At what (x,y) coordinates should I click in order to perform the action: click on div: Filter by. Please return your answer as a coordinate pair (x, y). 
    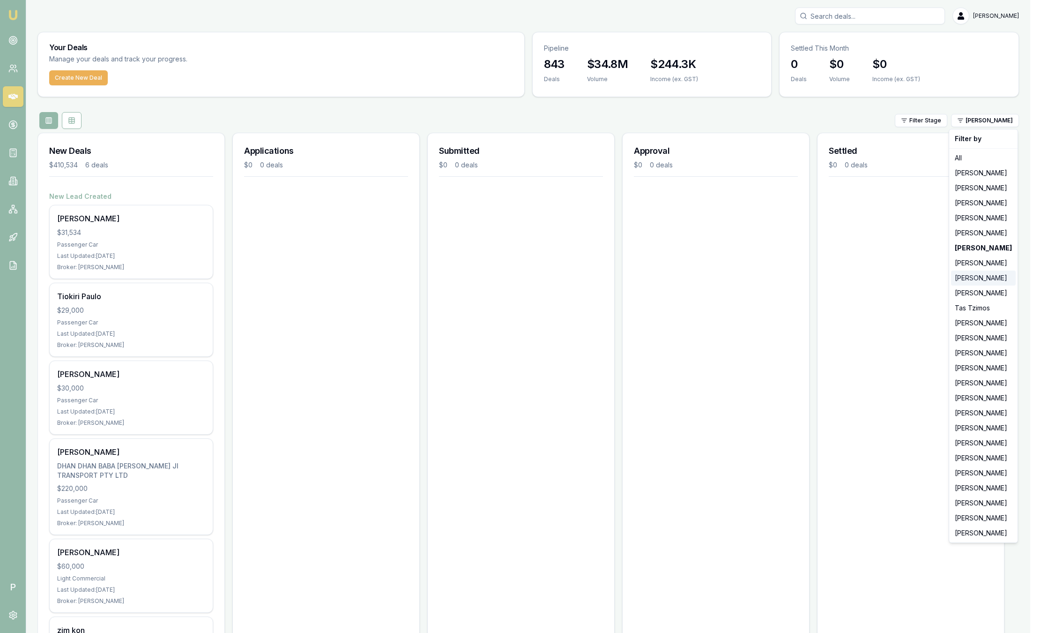
    Looking at the image, I should click on (984, 139).